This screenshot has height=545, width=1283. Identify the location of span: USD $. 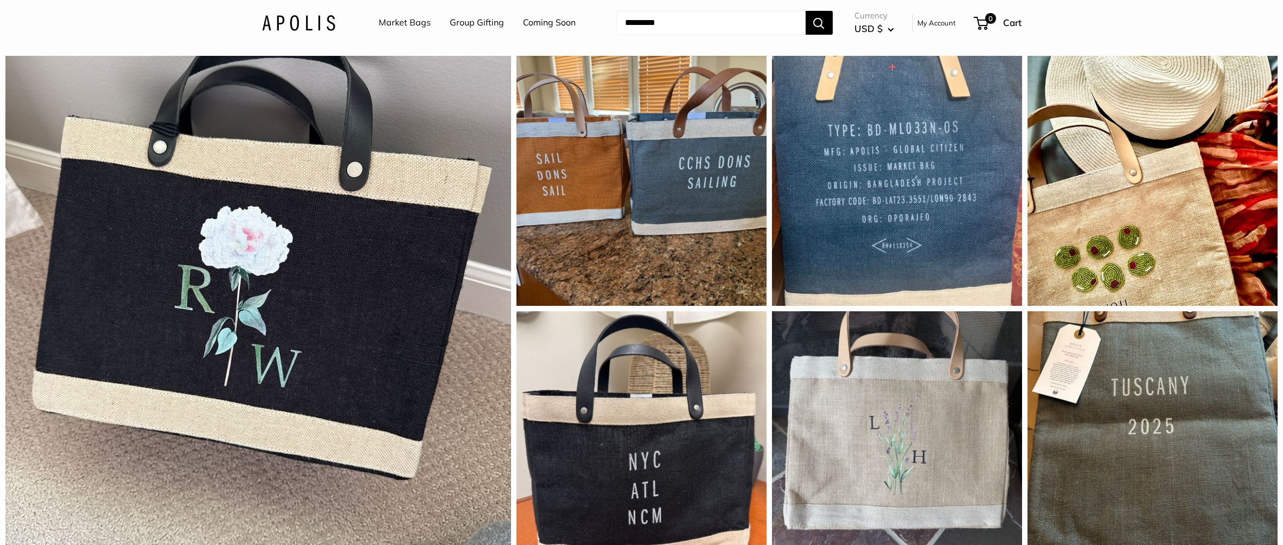
(869, 28).